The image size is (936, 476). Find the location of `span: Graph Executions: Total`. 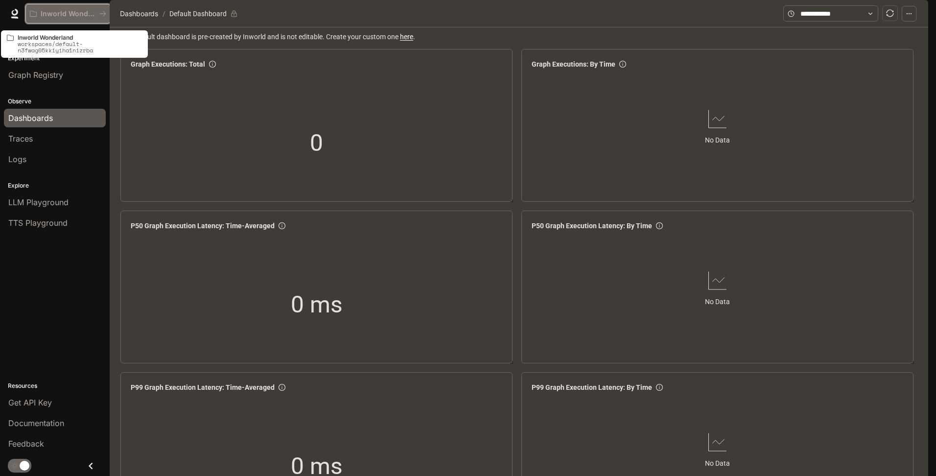

span: Graph Executions: Total is located at coordinates (168, 64).